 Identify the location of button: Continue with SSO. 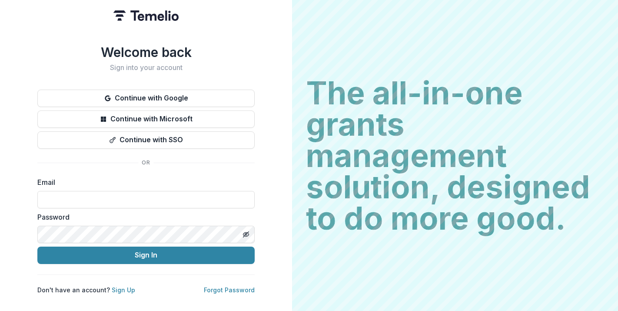
(146, 140).